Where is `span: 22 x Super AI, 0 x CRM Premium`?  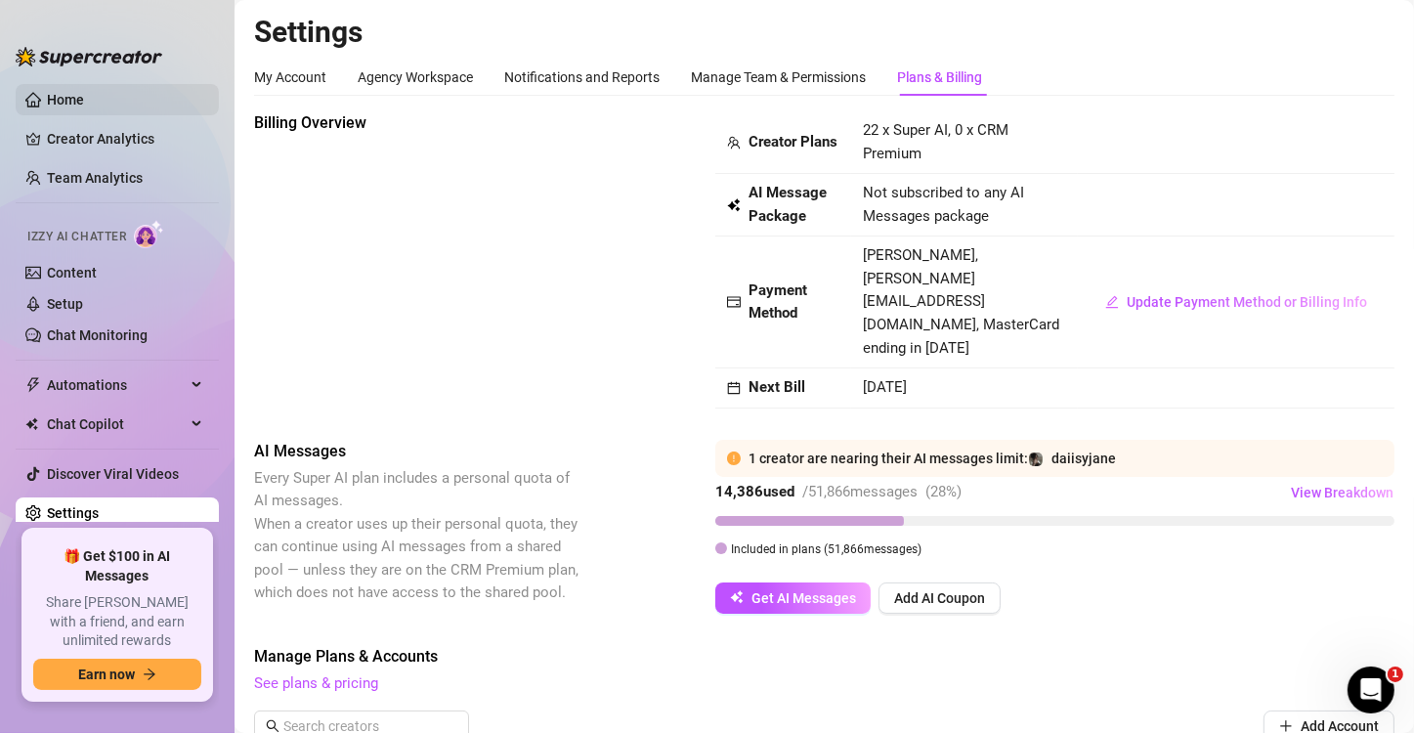
span: 22 x Super AI, 0 x CRM Premium is located at coordinates (935, 142).